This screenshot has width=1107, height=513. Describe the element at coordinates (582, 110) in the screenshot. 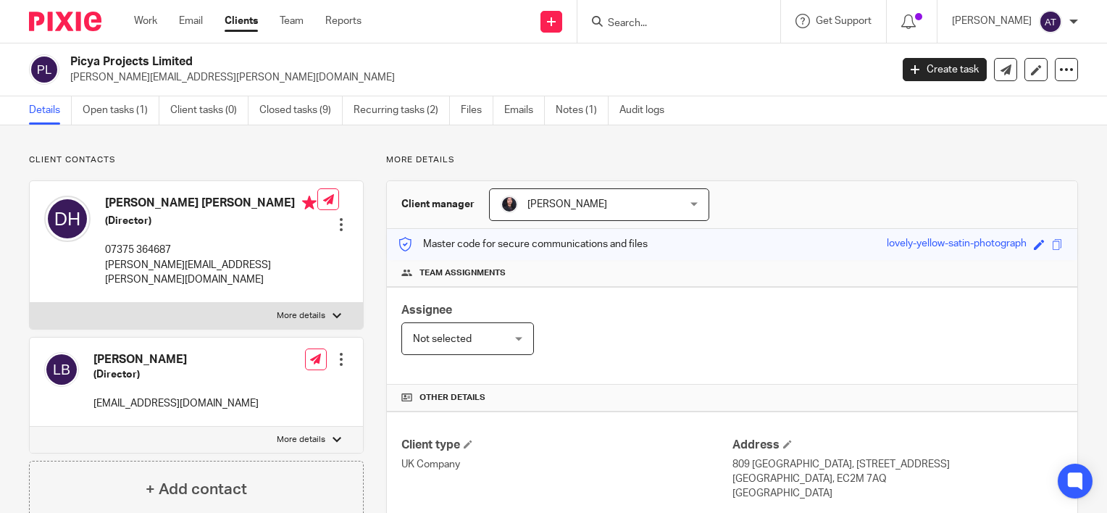

I see `a: Notes (1)` at that location.